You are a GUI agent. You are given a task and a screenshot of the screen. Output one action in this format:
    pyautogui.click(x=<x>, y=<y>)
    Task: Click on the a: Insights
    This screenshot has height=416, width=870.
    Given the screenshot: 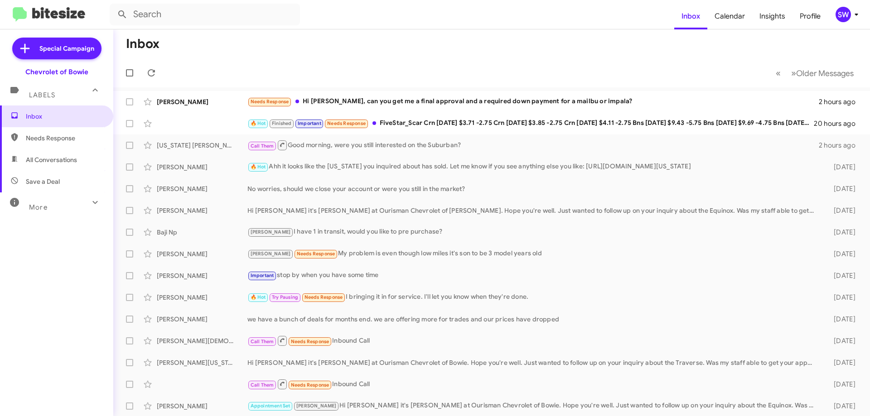 What is the action you would take?
    pyautogui.click(x=772, y=16)
    